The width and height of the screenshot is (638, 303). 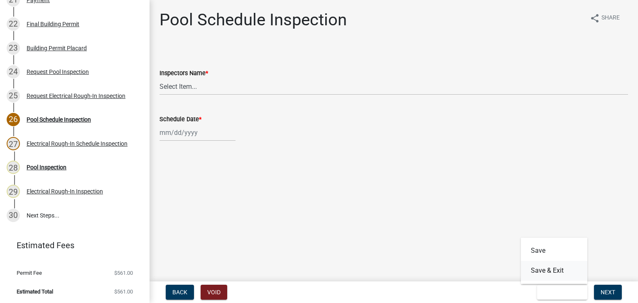 I want to click on button: Next, so click(x=608, y=292).